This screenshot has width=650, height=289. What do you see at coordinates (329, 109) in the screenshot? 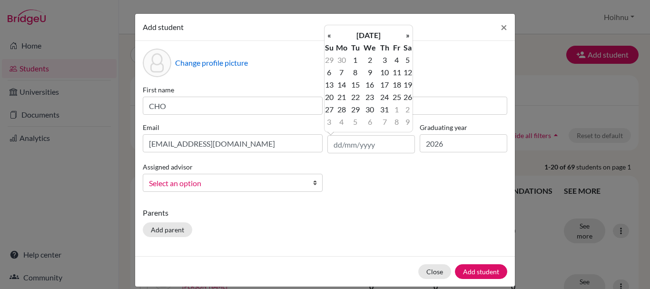
I see `td: 27` at bounding box center [329, 109].